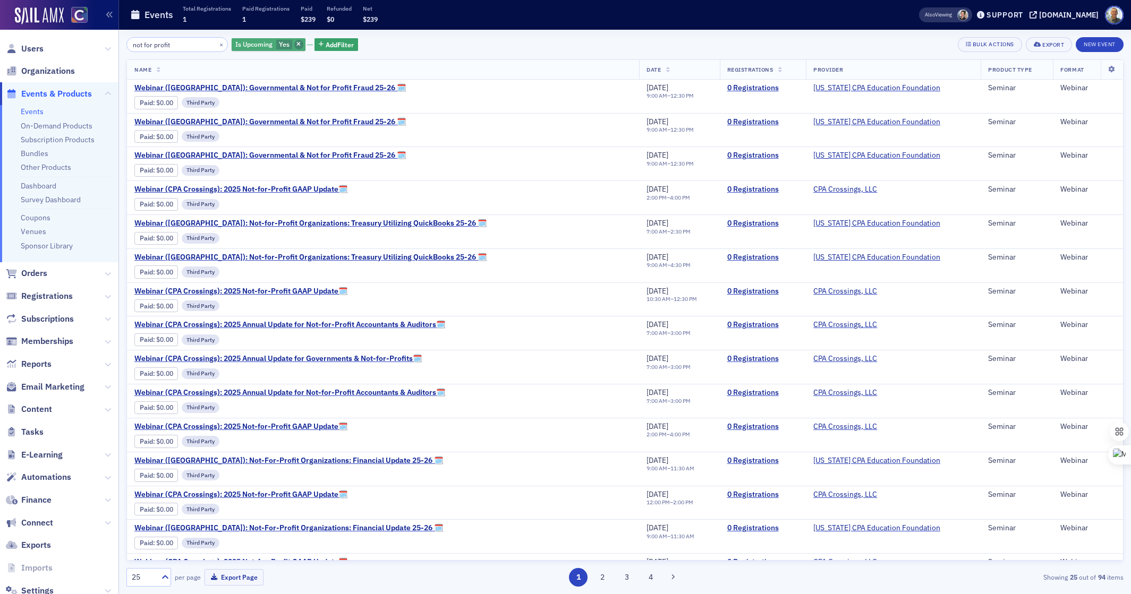  What do you see at coordinates (38, 477) in the screenshot?
I see `a: Automations` at bounding box center [38, 477].